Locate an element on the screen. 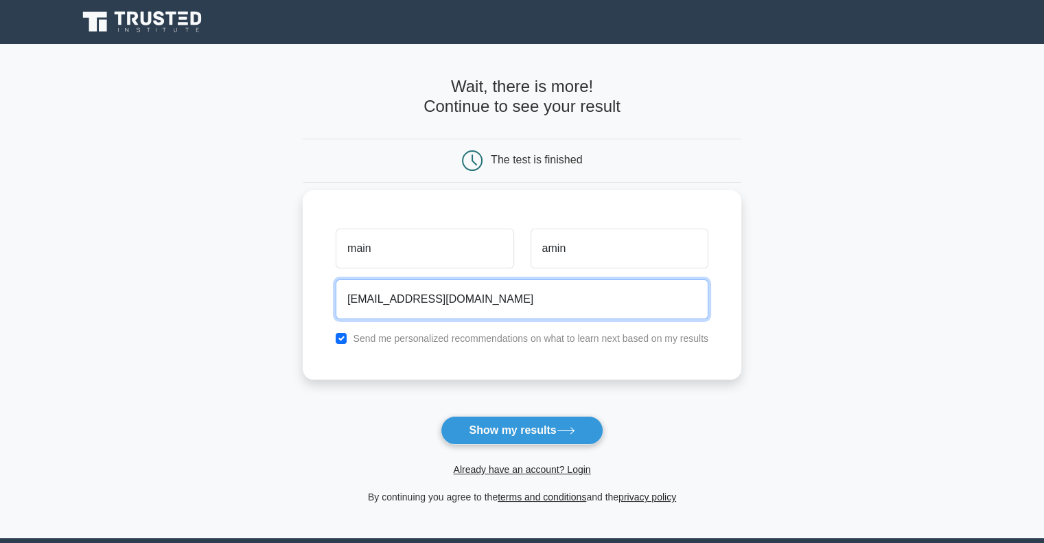 This screenshot has width=1044, height=543. h4: Wait, there is more! Continue to see your result is located at coordinates (522, 97).